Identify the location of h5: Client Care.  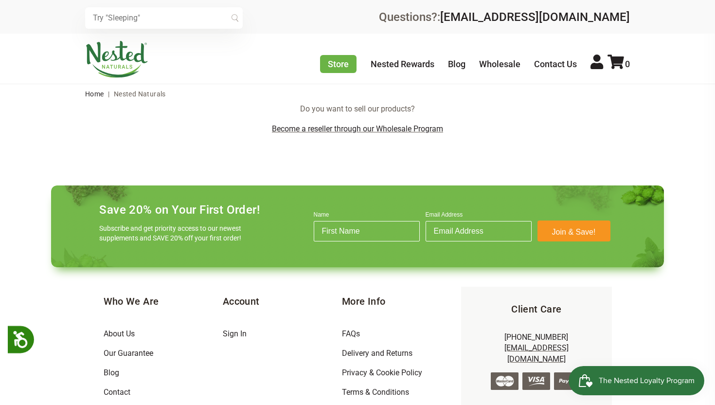
(536, 309).